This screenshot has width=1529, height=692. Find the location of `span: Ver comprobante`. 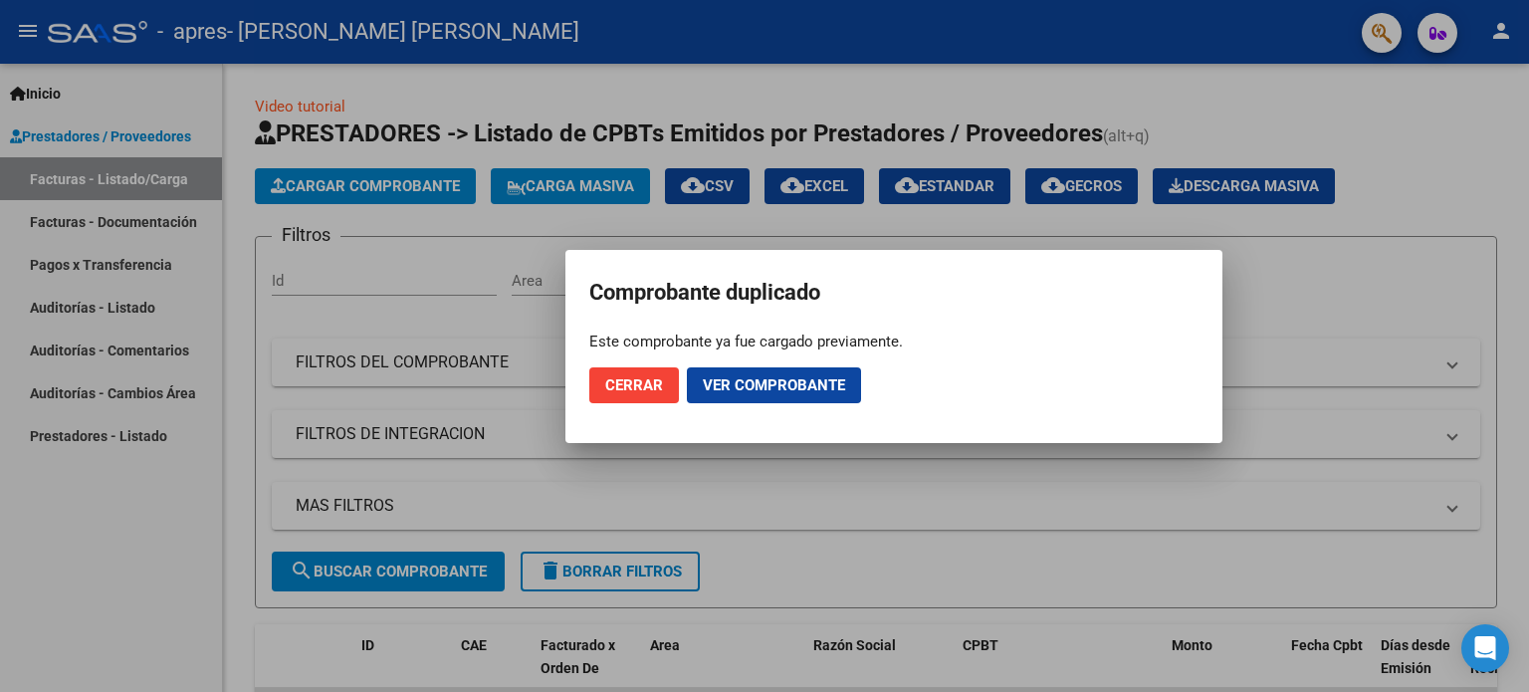

span: Ver comprobante is located at coordinates (773, 385).